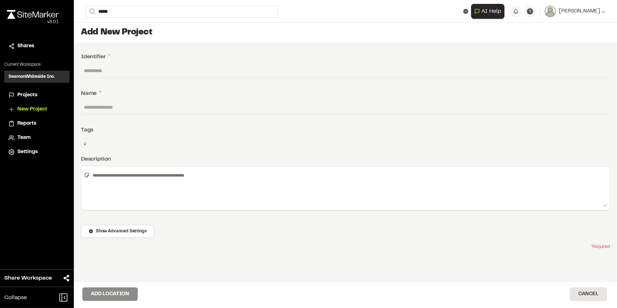 The width and height of the screenshot is (617, 308). I want to click on div: Name, so click(345, 93).